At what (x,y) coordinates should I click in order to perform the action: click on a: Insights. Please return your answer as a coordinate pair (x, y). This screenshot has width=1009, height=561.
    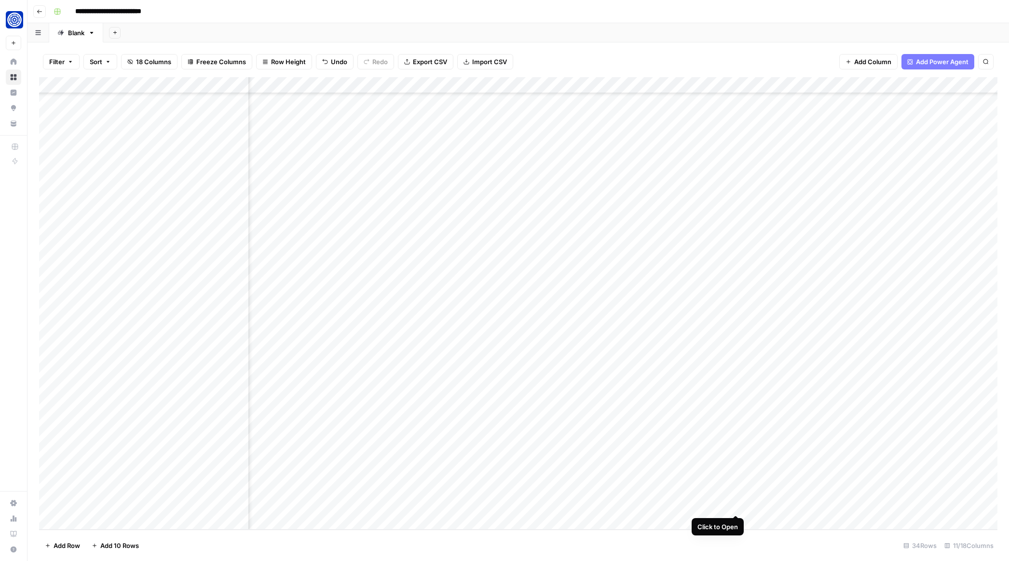
    Looking at the image, I should click on (14, 93).